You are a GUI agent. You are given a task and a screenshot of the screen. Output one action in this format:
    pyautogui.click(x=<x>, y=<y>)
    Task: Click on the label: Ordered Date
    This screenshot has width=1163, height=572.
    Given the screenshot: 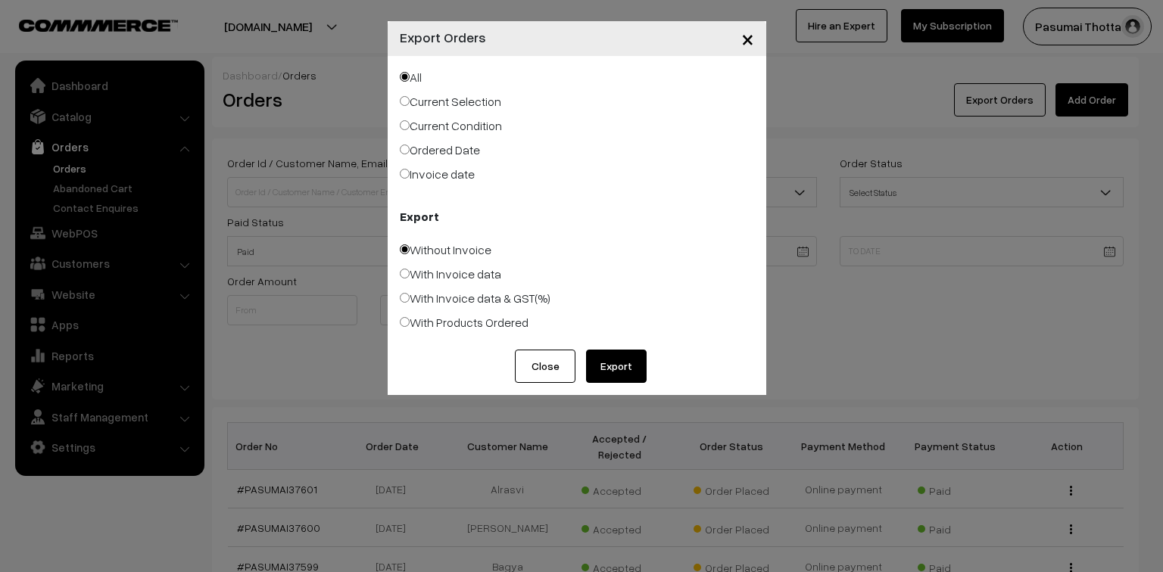 What is the action you would take?
    pyautogui.click(x=440, y=150)
    